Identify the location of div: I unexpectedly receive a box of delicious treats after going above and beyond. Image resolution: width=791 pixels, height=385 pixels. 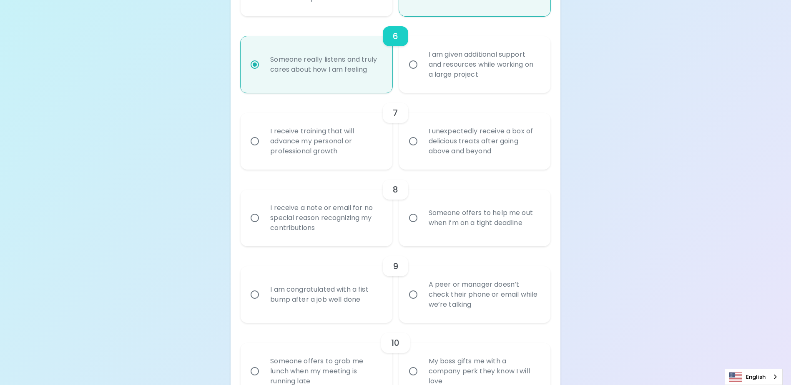
(483, 141).